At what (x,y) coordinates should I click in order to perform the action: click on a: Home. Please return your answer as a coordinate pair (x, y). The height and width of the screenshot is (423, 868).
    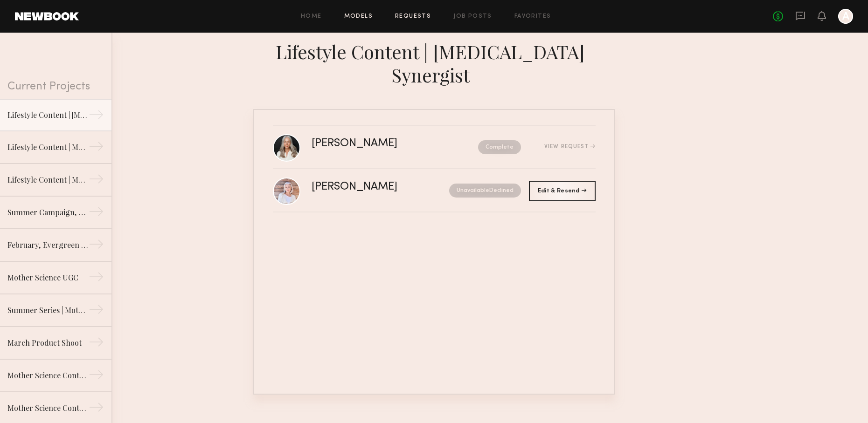
    Looking at the image, I should click on (311, 16).